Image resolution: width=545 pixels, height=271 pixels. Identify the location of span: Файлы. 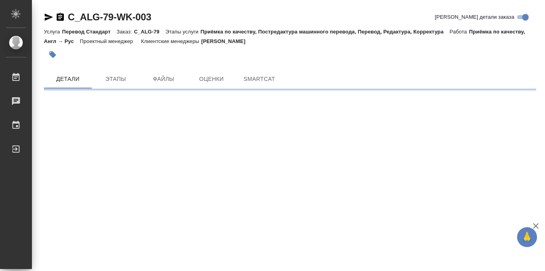
(163, 79).